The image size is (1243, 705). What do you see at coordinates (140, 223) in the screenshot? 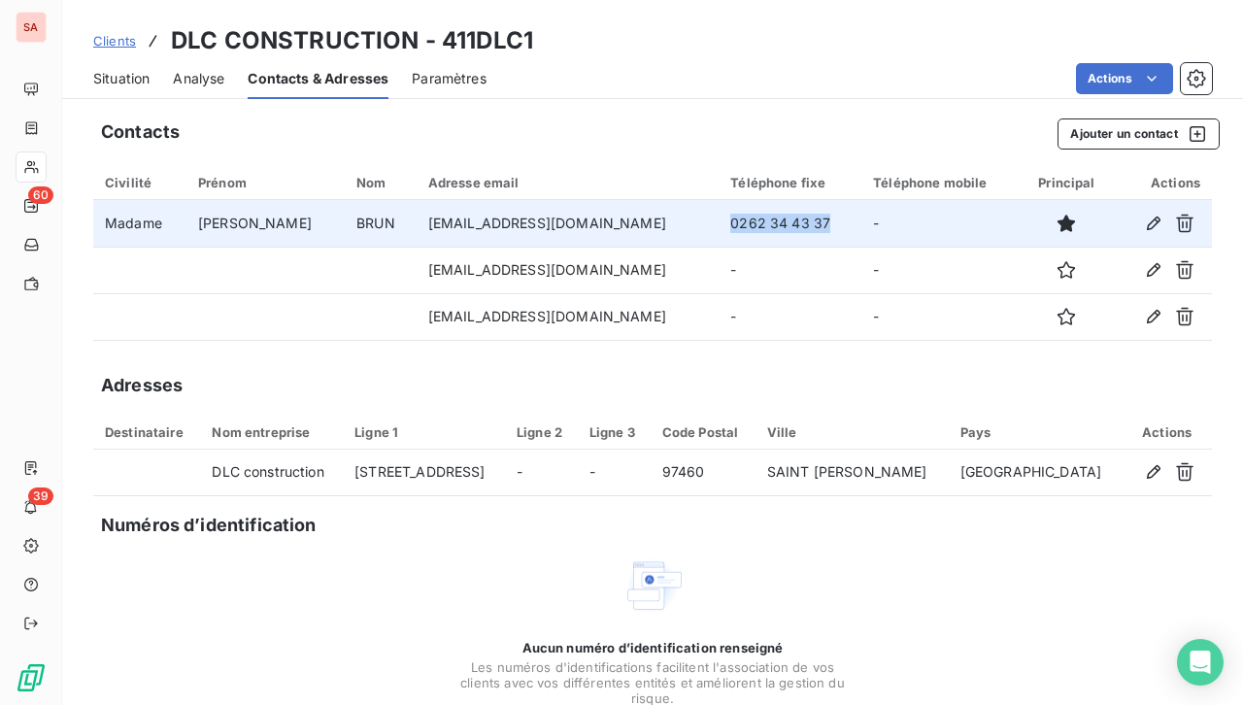
I see `td: Madame` at bounding box center [140, 223].